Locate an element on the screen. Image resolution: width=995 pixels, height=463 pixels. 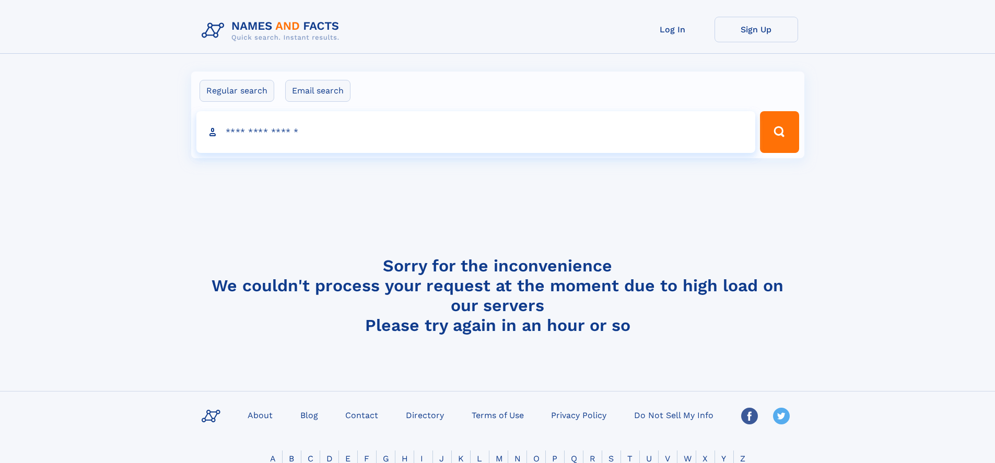
a: Blog is located at coordinates (309, 415).